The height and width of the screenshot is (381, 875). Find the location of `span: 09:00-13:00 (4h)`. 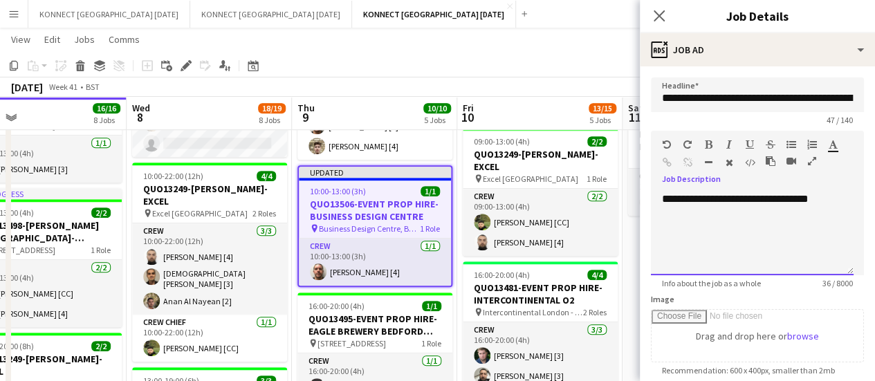

span: 09:00-13:00 (4h) is located at coordinates (502, 141).